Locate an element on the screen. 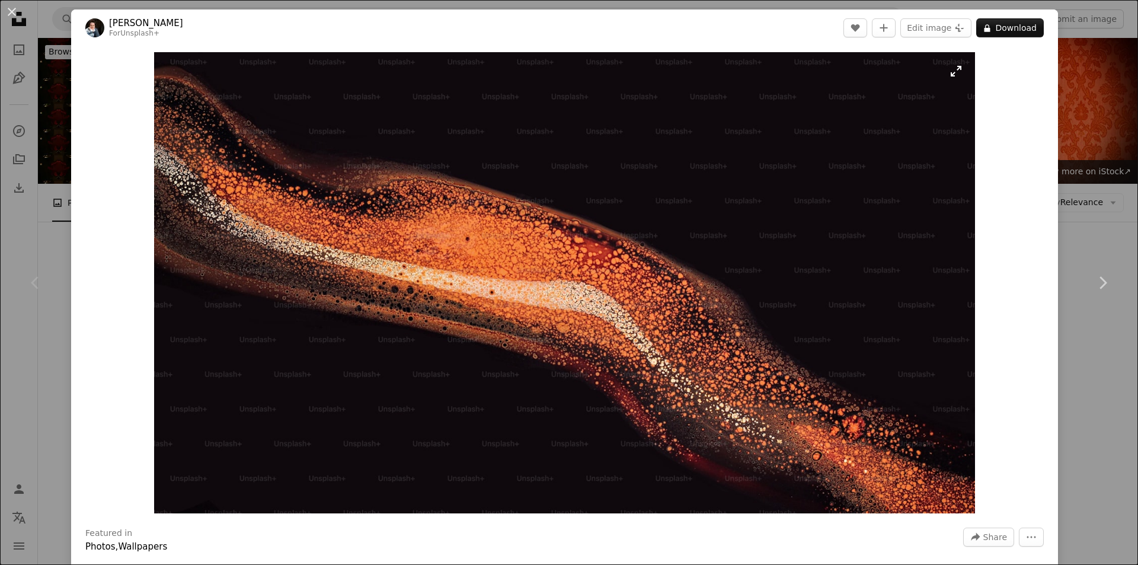 The image size is (1138, 565). img: a close up of an orange substance on a black background is located at coordinates (565, 283).